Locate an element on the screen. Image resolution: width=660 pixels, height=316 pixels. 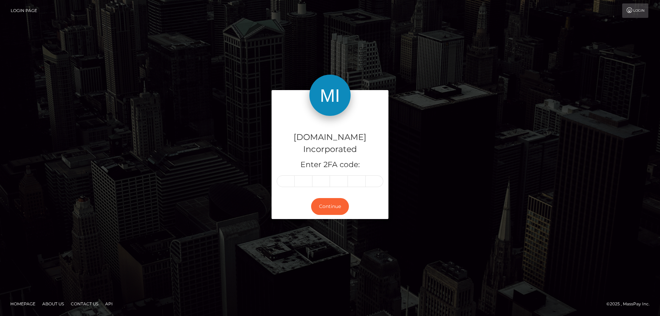
a: Login is located at coordinates (635, 11).